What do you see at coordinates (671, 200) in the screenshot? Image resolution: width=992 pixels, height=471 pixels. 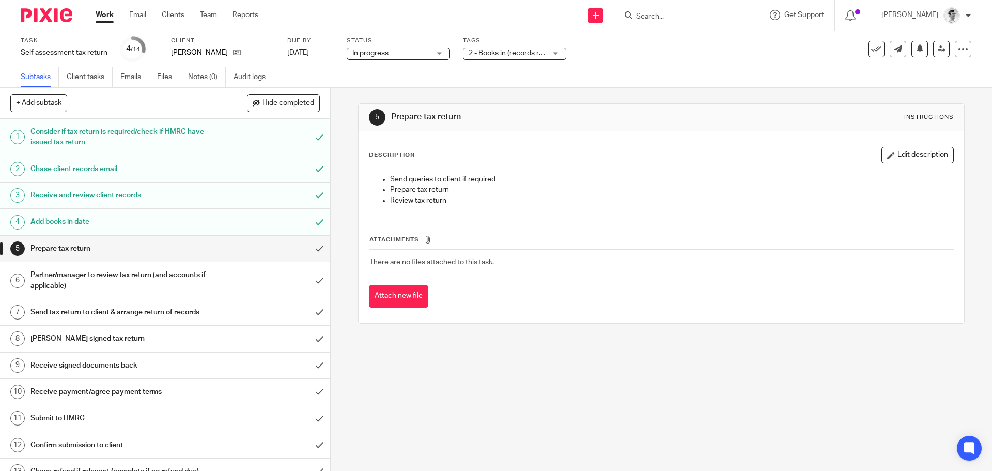 I see `p: Review tax return` at bounding box center [671, 200].